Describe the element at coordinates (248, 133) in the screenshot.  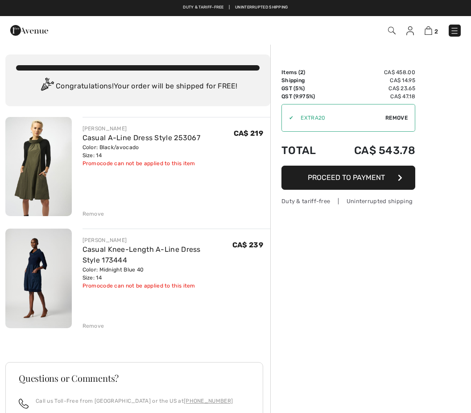
I see `span: CA$ 219` at that location.